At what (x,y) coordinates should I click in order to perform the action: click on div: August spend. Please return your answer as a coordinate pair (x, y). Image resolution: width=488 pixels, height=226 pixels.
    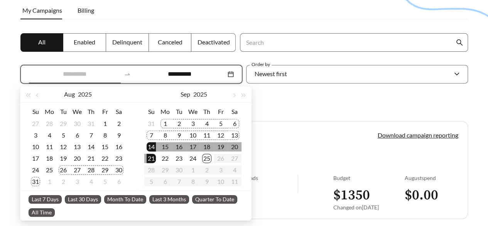
    Looking at the image, I should click on (431, 177).